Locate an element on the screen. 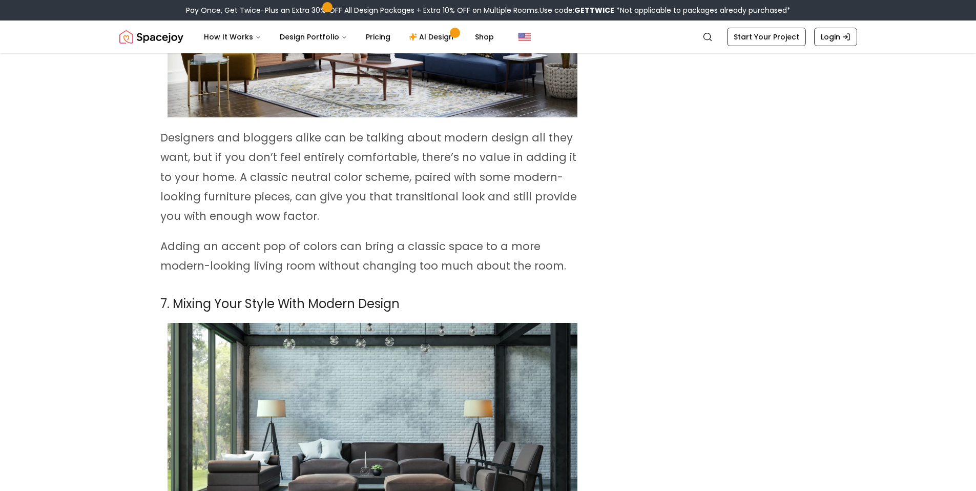  span: Use code: is located at coordinates (577, 10).